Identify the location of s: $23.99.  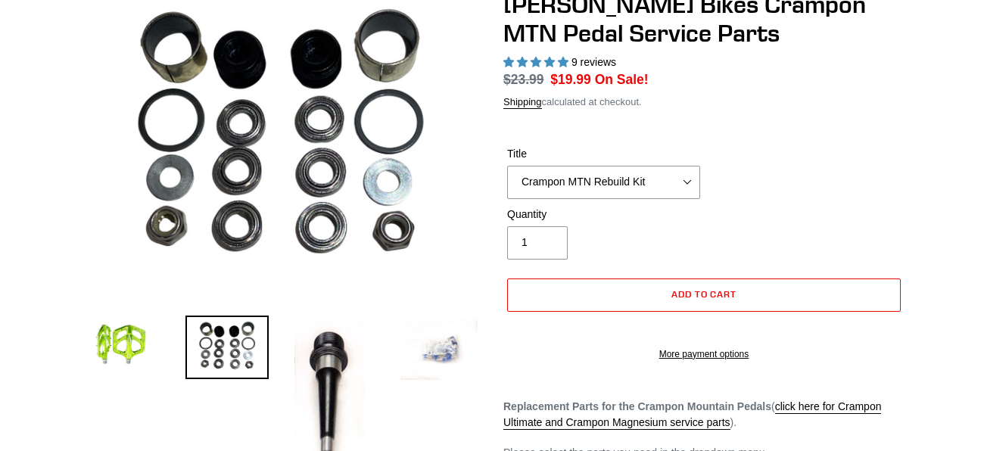
(524, 79).